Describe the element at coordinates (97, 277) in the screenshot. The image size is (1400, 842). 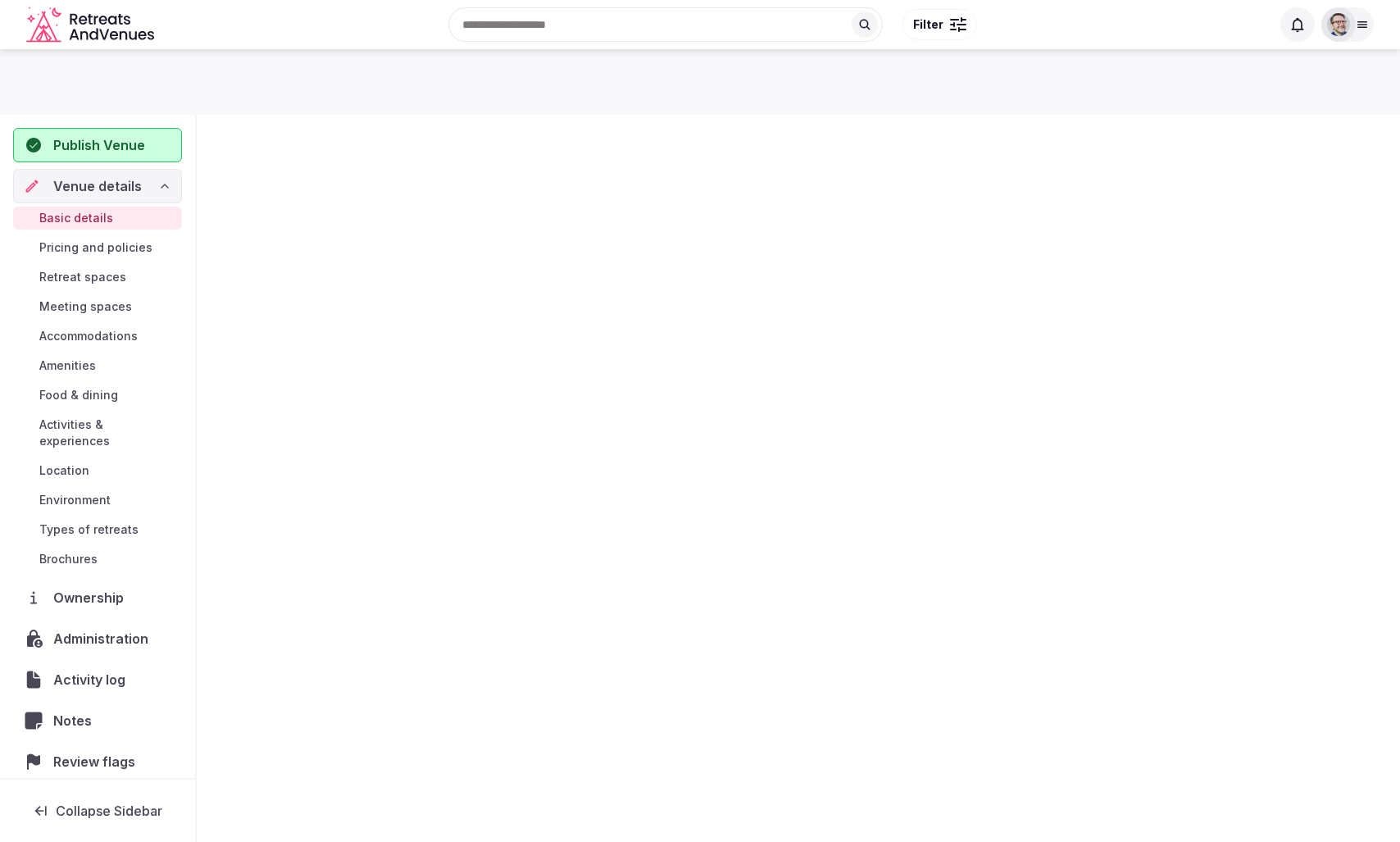
I see `a: Retreat spaces` at that location.